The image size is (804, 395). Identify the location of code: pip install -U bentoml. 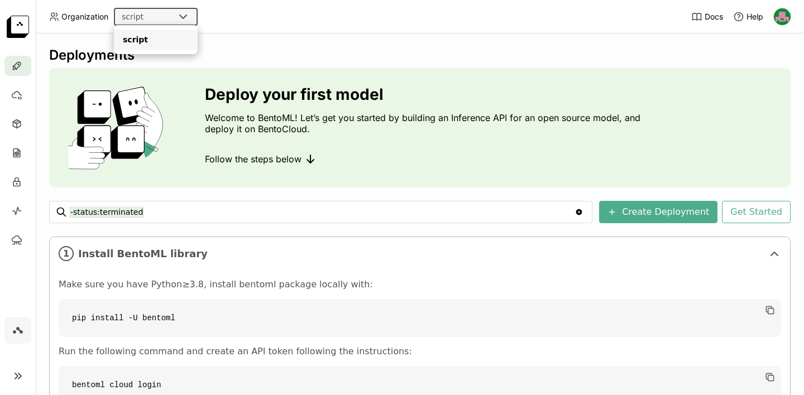
(420, 318).